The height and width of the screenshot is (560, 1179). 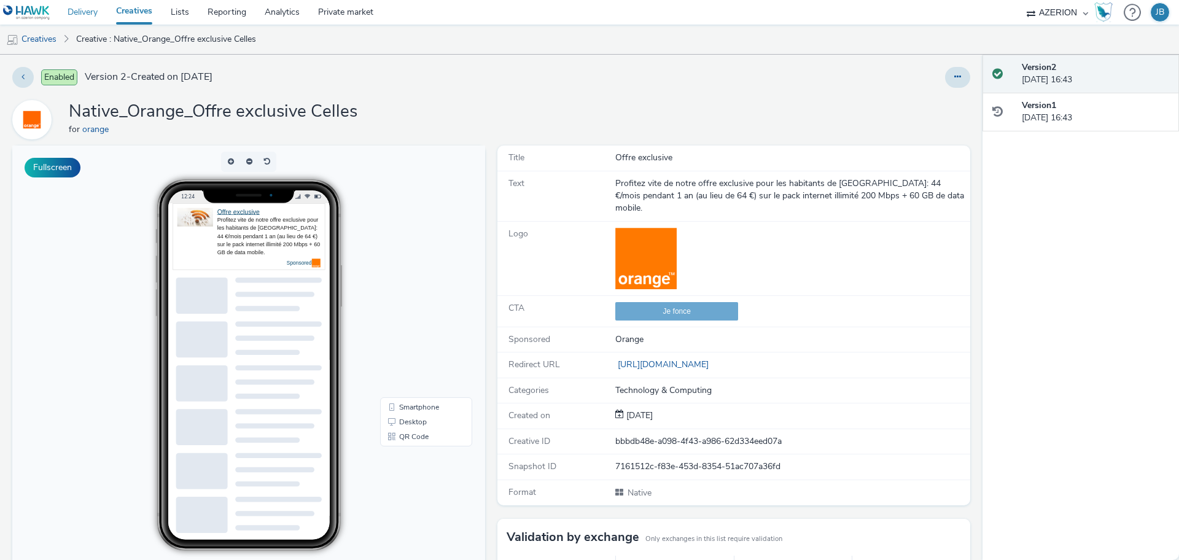 I want to click on div: Hawk Academy, so click(x=1103, y=12).